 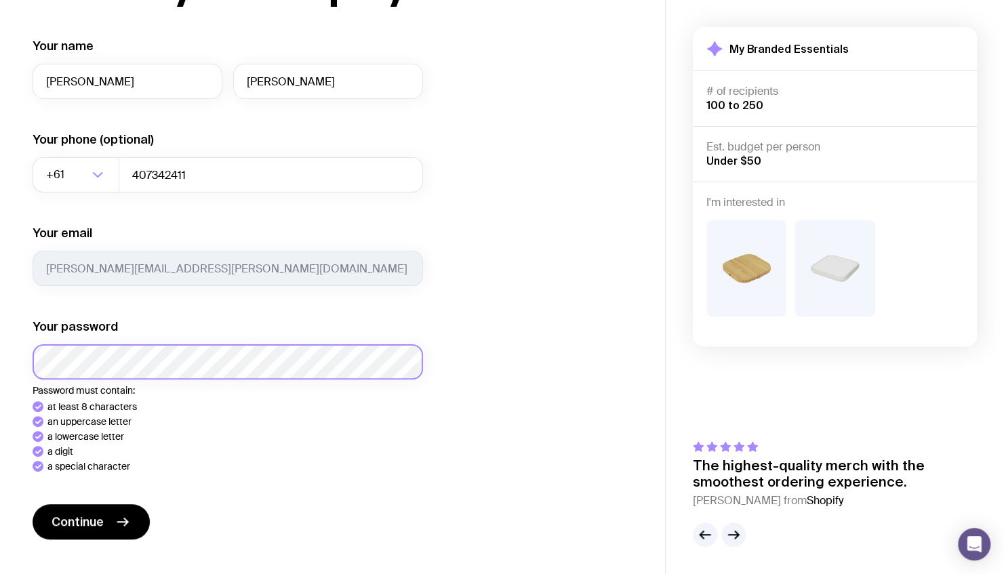 I want to click on button: Continue, so click(x=91, y=522).